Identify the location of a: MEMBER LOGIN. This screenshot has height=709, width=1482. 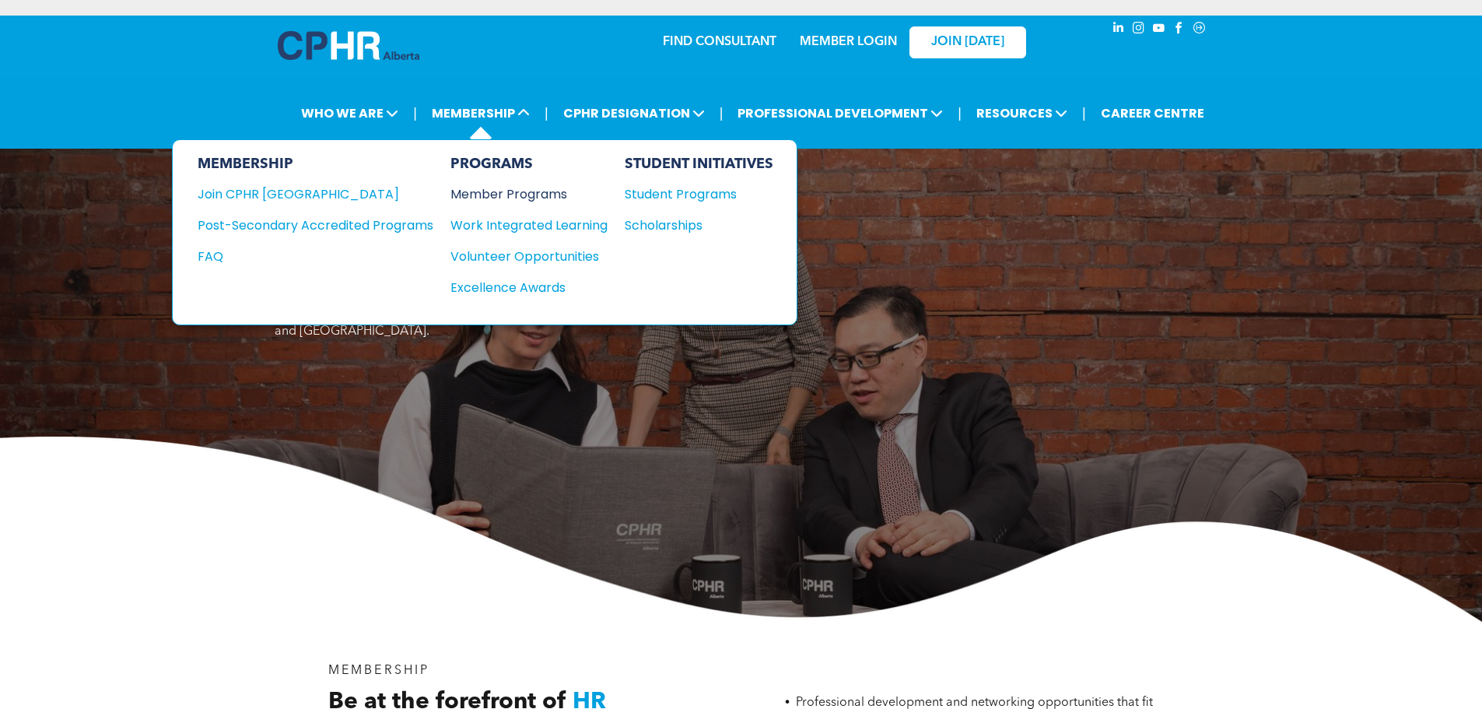
(848, 42).